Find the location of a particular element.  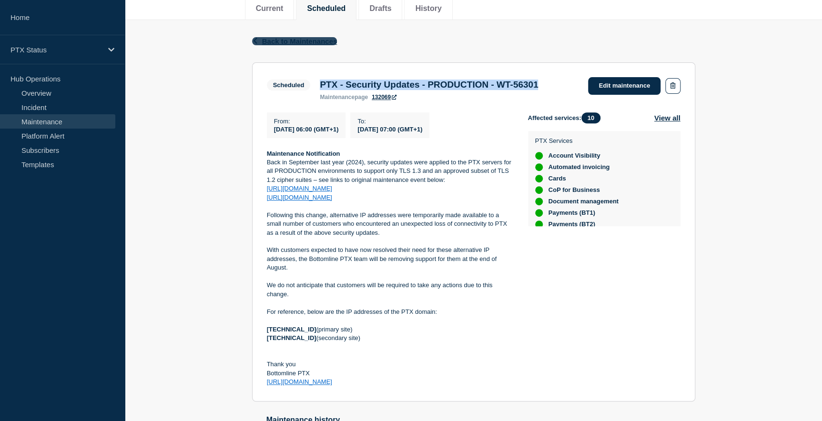

p: (primary site) is located at coordinates (390, 330).